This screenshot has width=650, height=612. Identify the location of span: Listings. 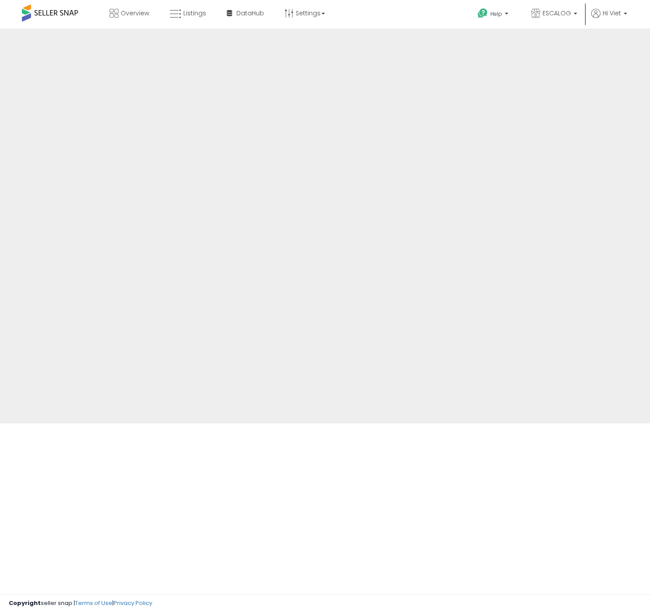
(195, 13).